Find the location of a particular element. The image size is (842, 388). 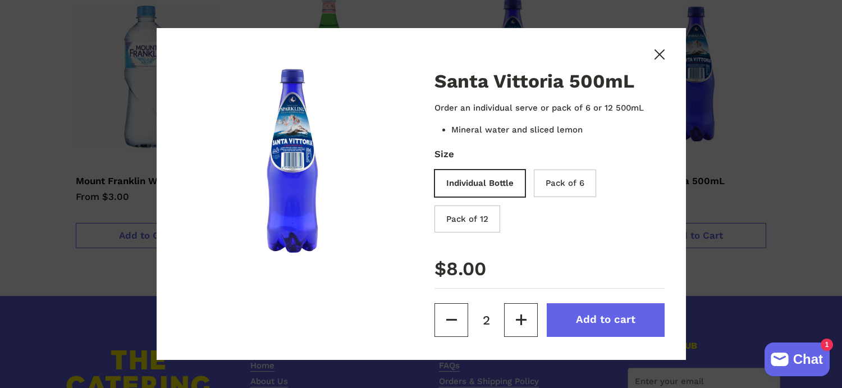

inbox-online-store-chat: Shopify online store chat is located at coordinates (797, 360).